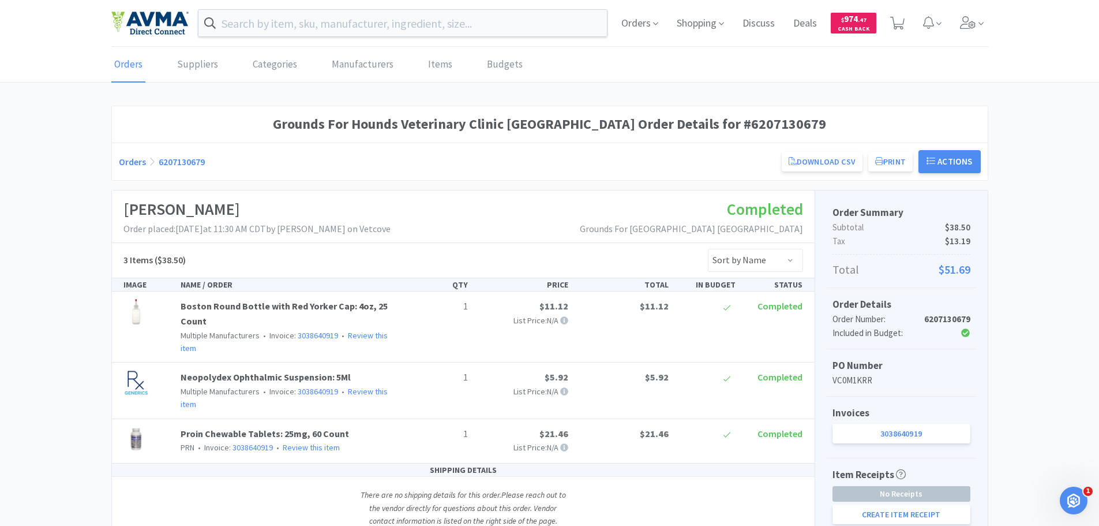  What do you see at coordinates (901, 365) in the screenshot?
I see `h5: PO Number` at bounding box center [901, 365].